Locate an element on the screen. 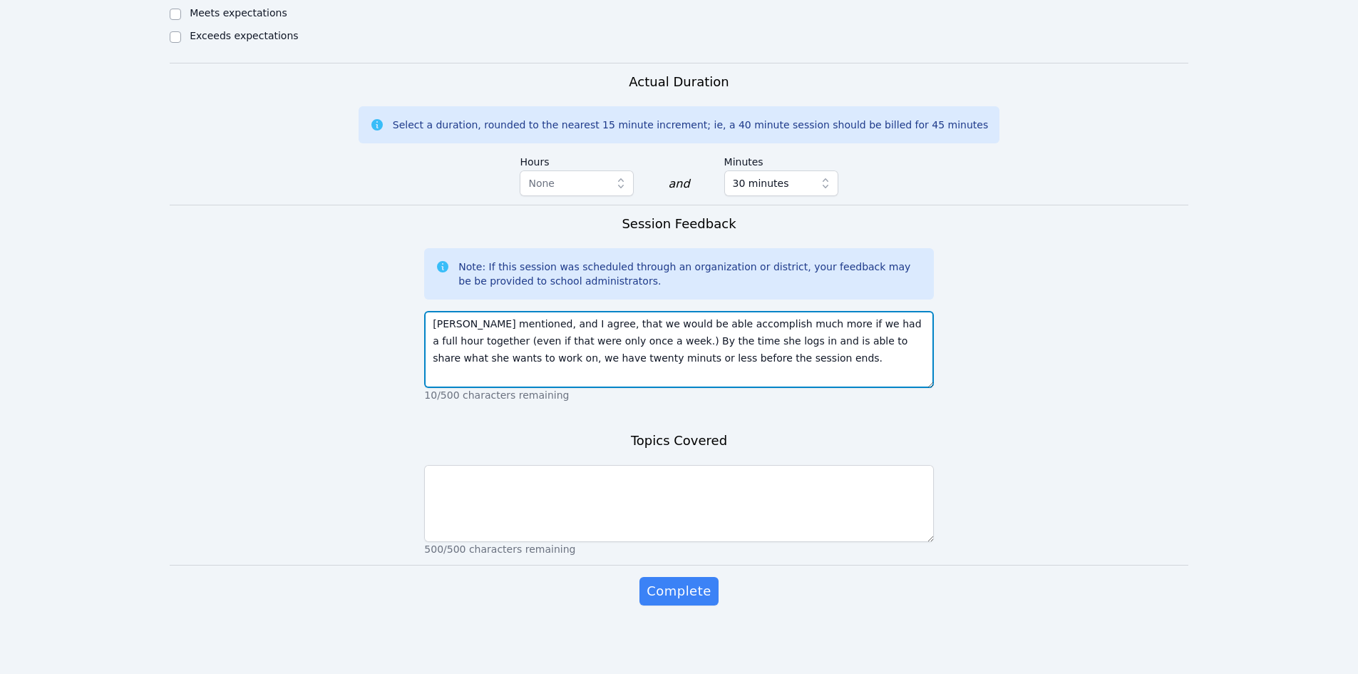  h3: Actual Duration is located at coordinates (679, 82).